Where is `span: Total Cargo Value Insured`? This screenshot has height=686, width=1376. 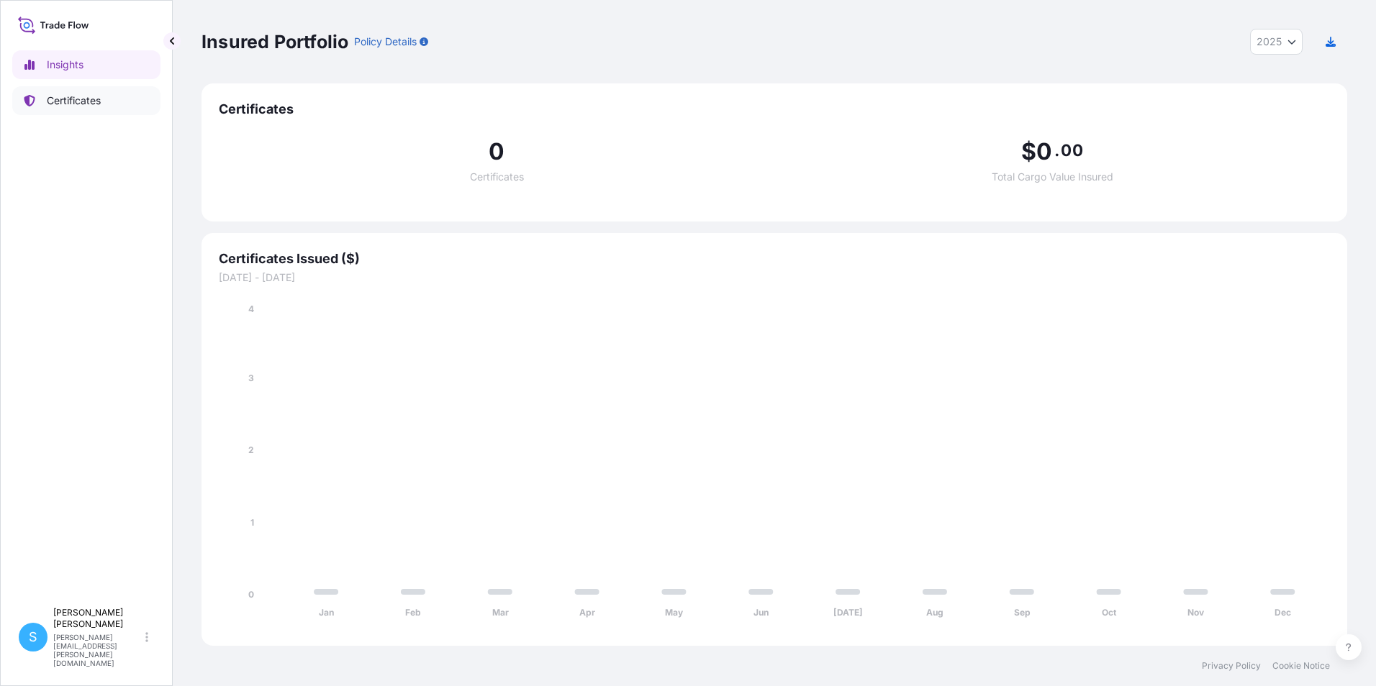
span: Total Cargo Value Insured is located at coordinates (1052, 177).